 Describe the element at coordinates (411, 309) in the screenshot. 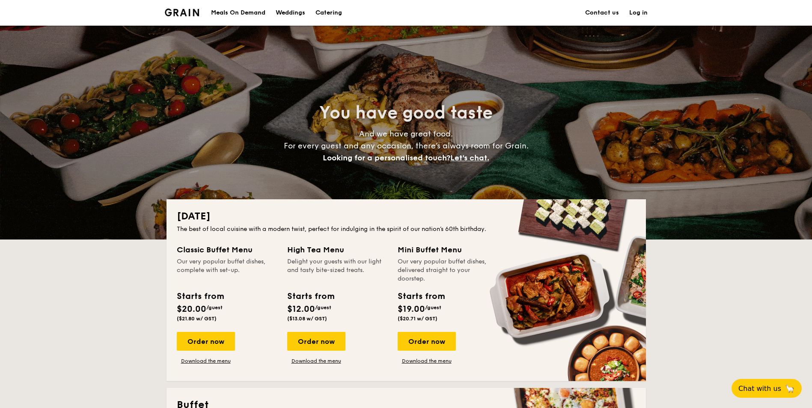

I see `span: $19.00` at that location.